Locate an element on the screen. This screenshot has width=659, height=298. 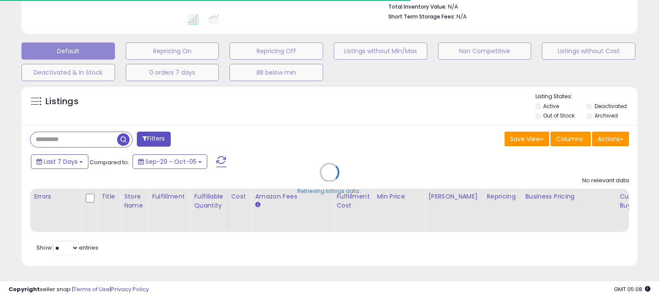
button: Default is located at coordinates (68, 51).